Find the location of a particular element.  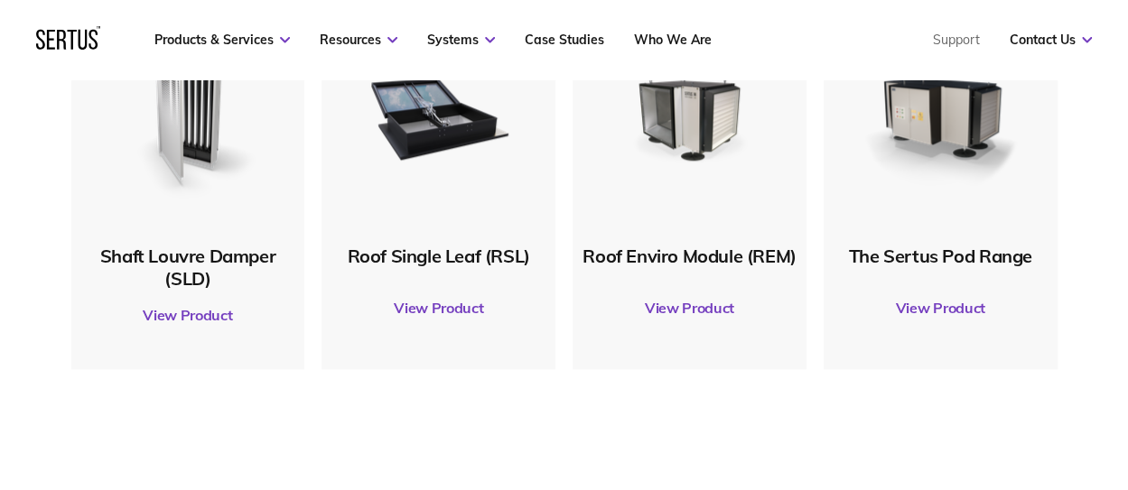

a: Products & Services is located at coordinates (222, 40).